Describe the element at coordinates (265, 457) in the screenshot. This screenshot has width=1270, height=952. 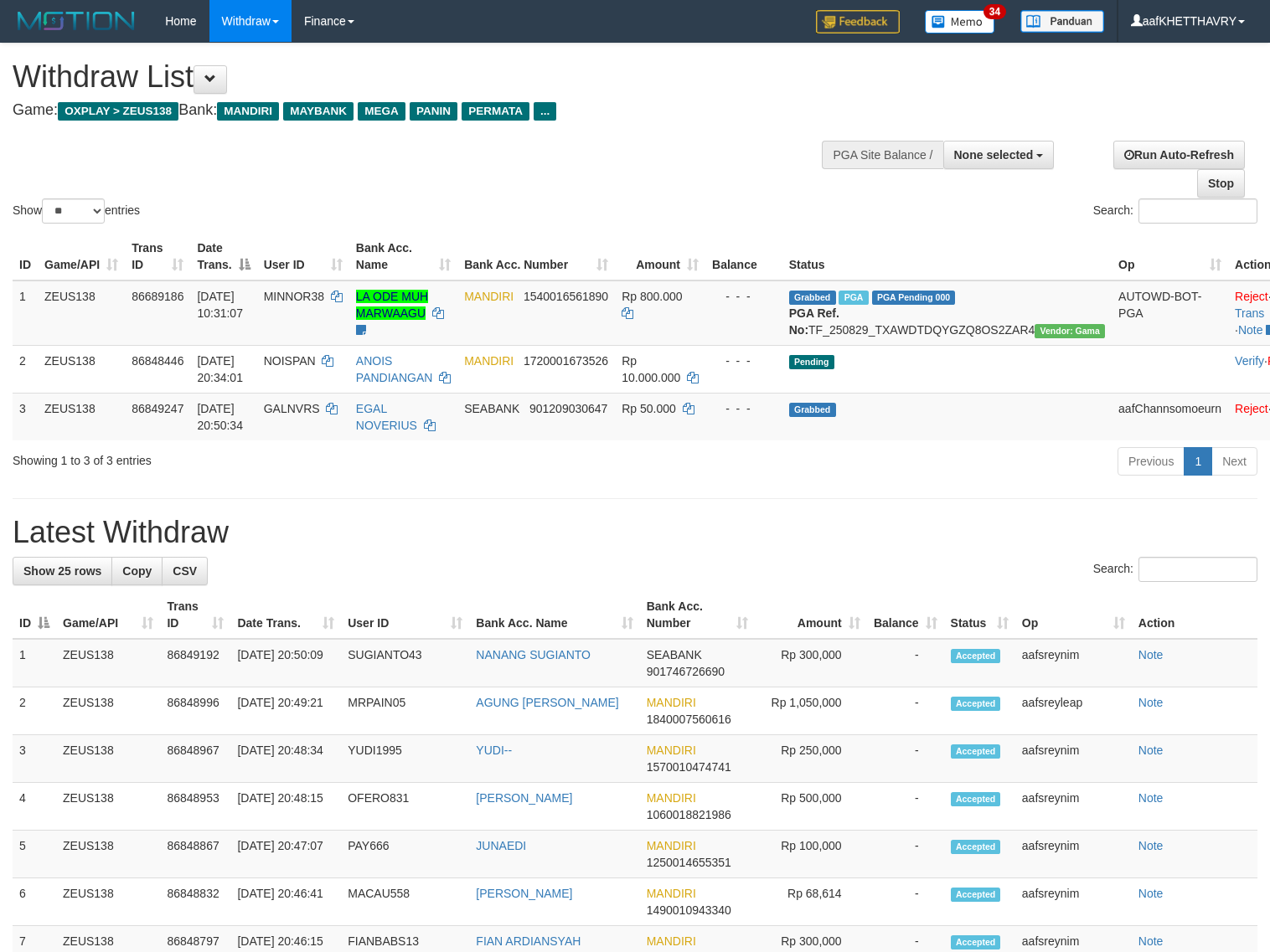
I see `div: Showing 1 to 3 of 3 entries` at that location.